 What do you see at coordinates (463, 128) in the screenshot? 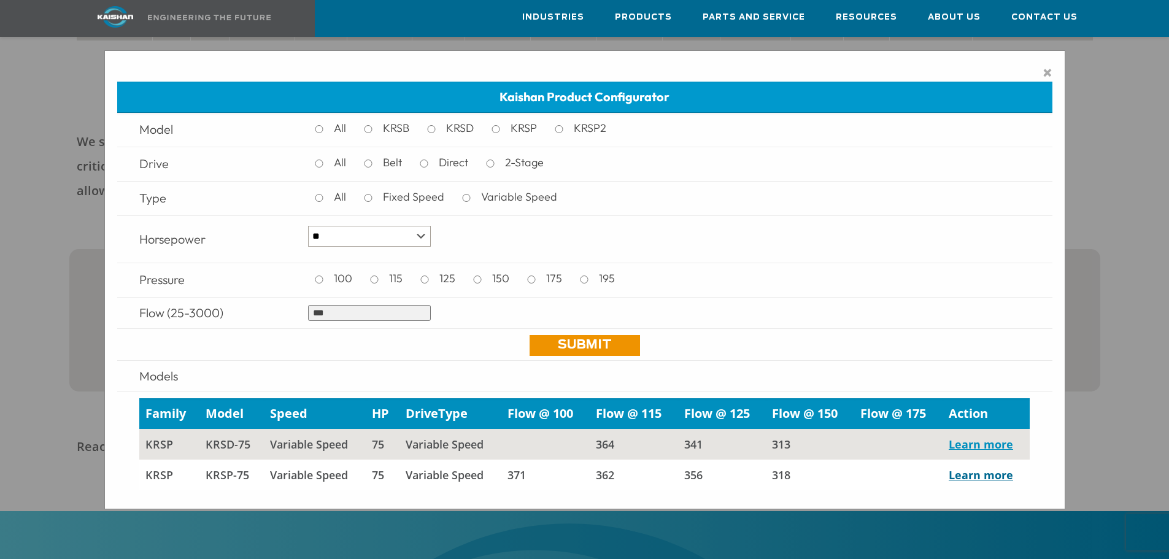
I see `label: KRSD` at bounding box center [463, 128].